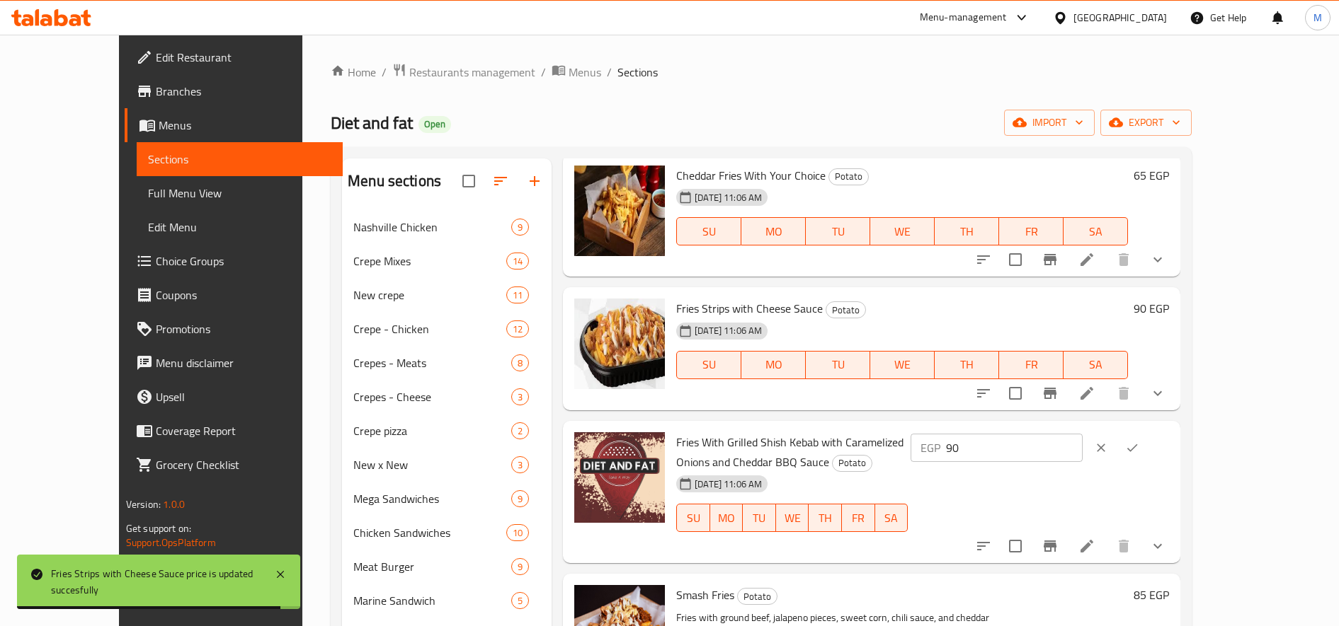 This screenshot has height=626, width=1339. I want to click on span: Edit Restaurant, so click(244, 57).